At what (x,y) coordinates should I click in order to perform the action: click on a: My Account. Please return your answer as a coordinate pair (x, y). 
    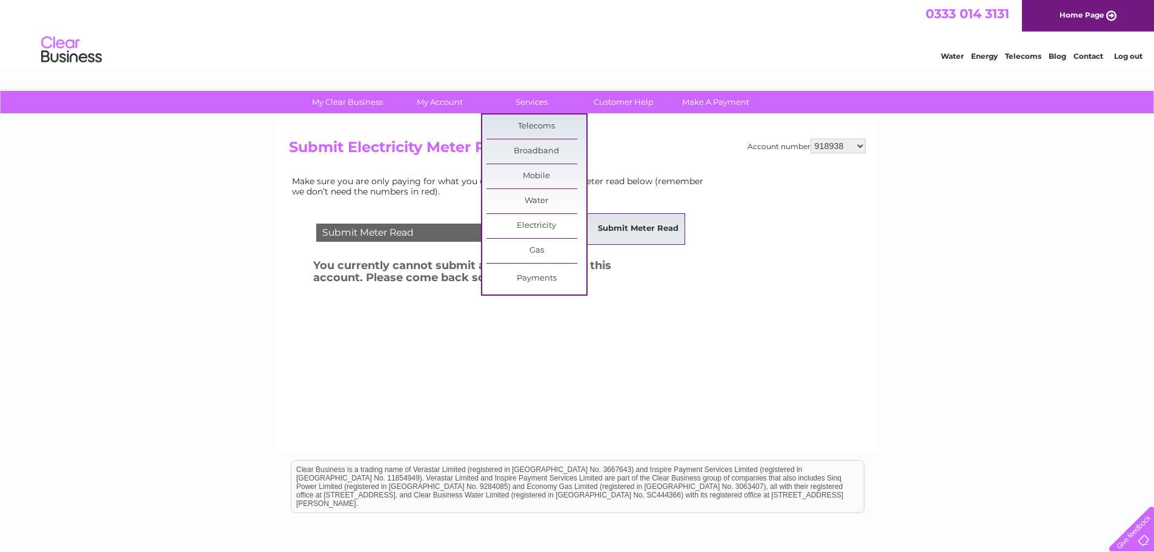
    Looking at the image, I should click on (439, 102).